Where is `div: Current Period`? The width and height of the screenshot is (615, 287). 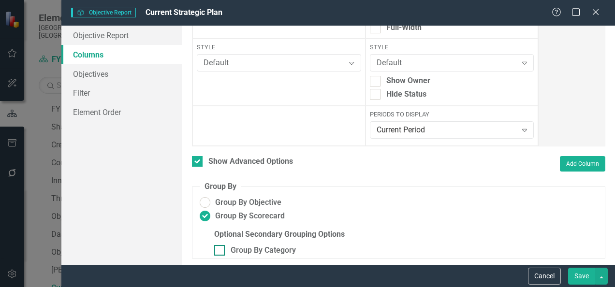 div: Current Period is located at coordinates (447, 130).